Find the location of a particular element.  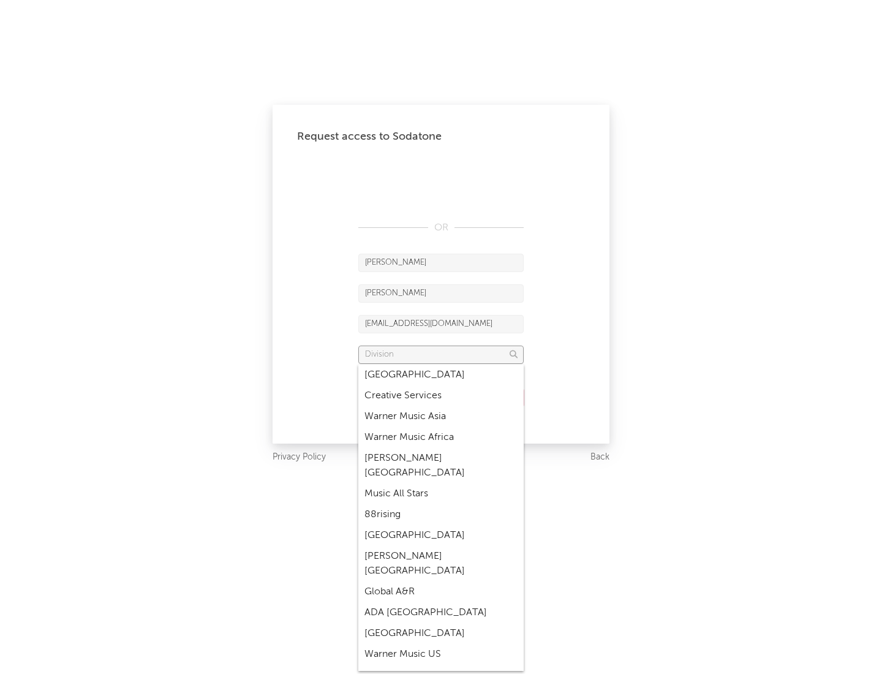

div: Warner Music US is located at coordinates (441, 654).